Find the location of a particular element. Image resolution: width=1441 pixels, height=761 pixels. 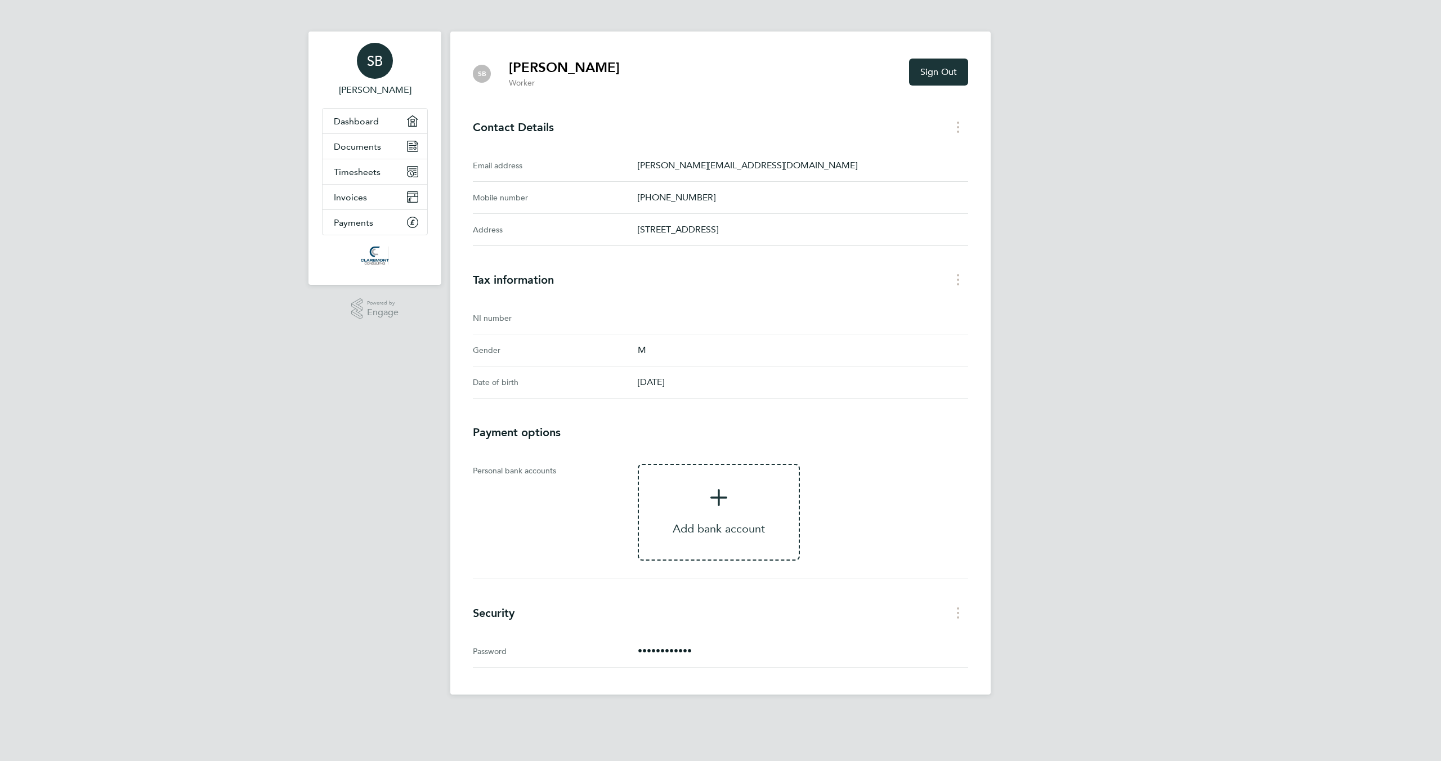

img: claremontconsulting1-logo-retina.png is located at coordinates (374, 256).